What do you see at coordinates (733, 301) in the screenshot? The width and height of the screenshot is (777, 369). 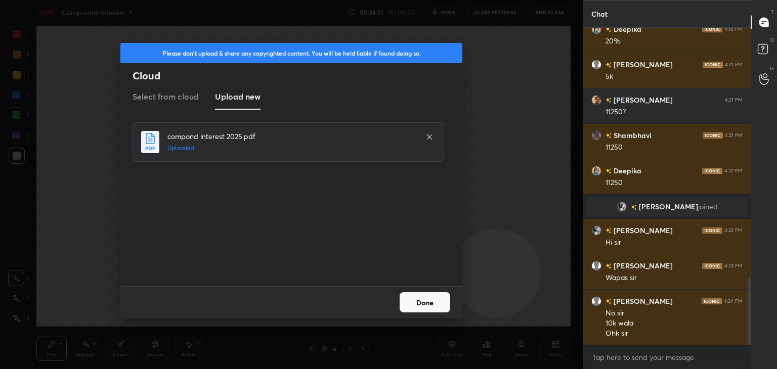 I see `div: 4:24 PM` at bounding box center [733, 301].